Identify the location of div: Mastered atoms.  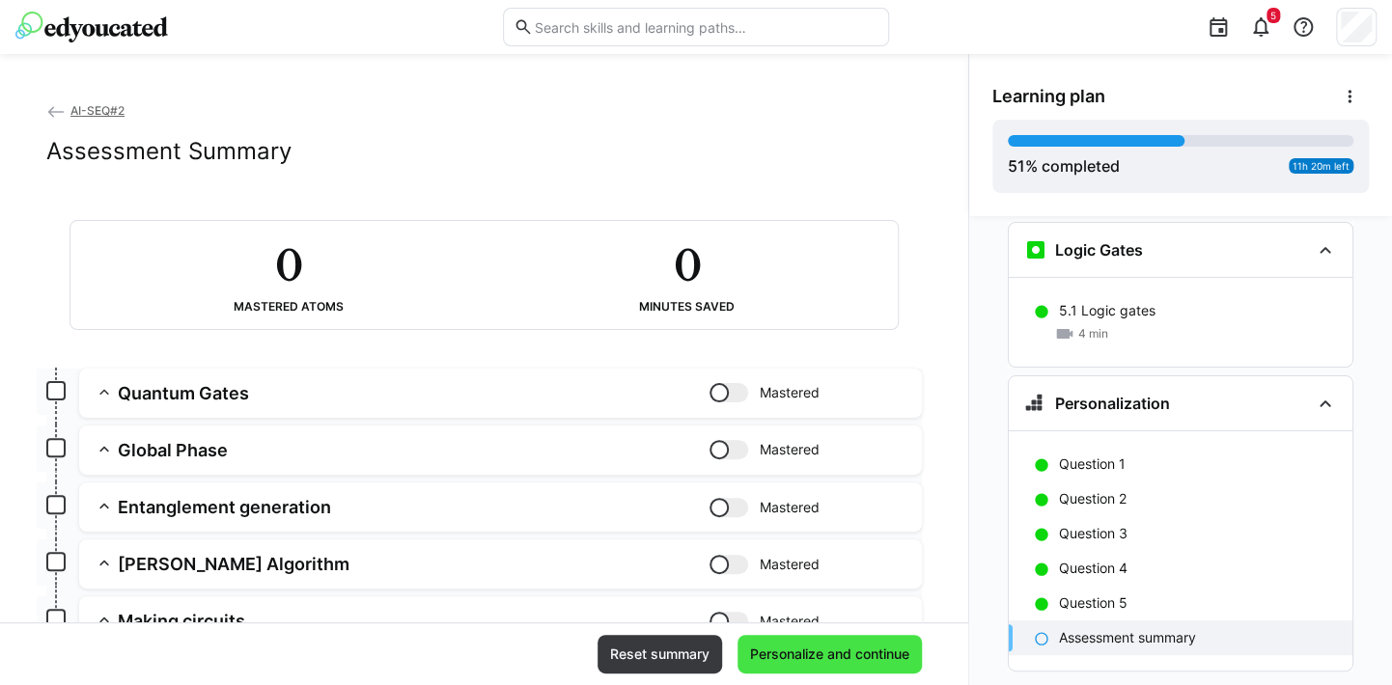
(289, 307).